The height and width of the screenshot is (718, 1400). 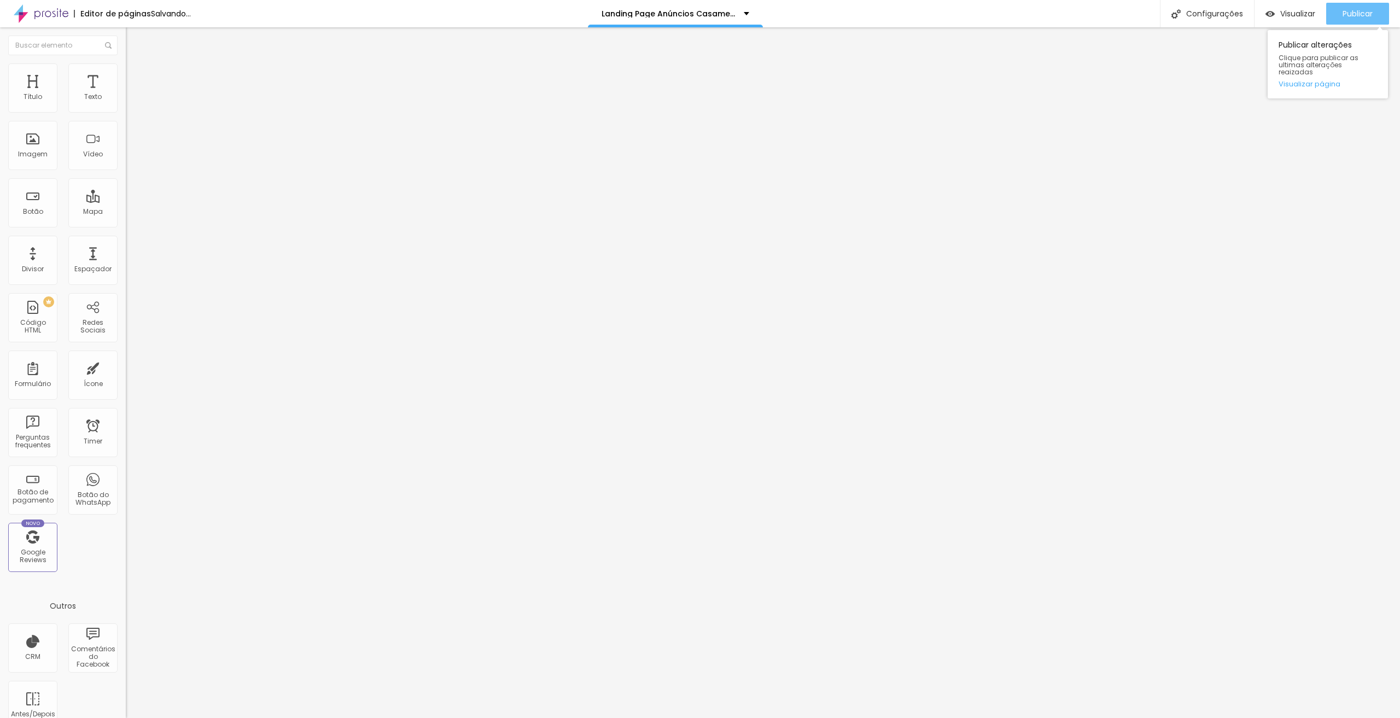 What do you see at coordinates (1358, 14) in the screenshot?
I see `button: Publicar` at bounding box center [1358, 14].